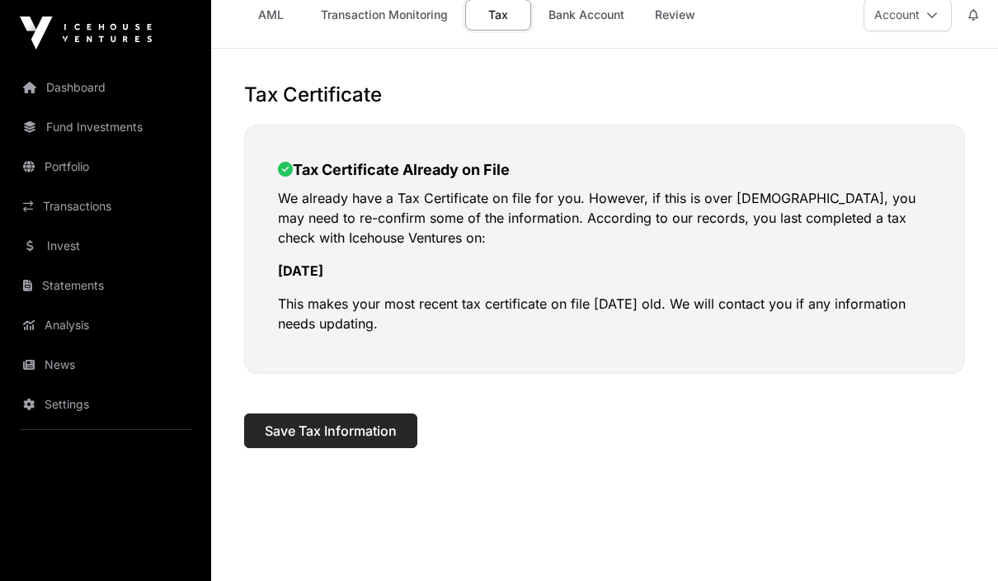  I want to click on a: Dashboard, so click(106, 87).